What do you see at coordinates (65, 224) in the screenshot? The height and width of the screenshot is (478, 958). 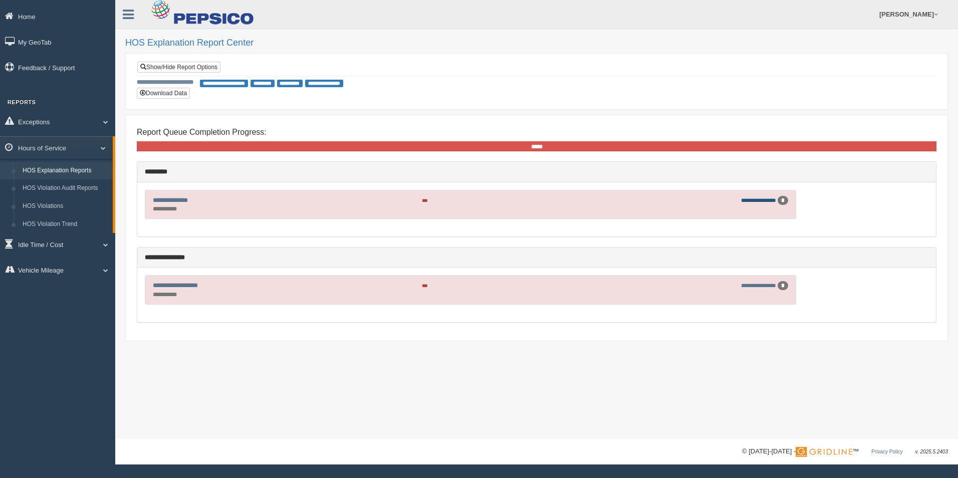 I see `a: HOS Violation Trend` at bounding box center [65, 224].